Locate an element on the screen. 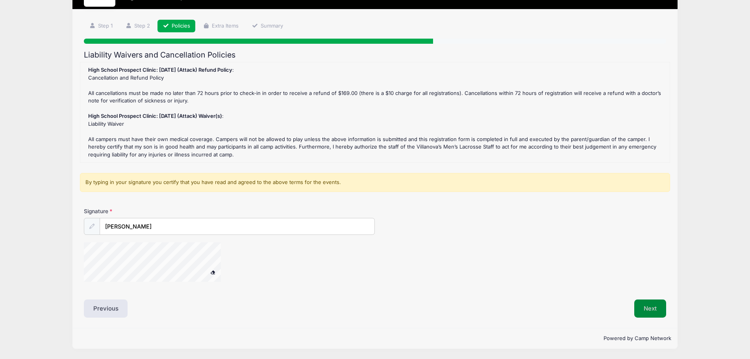 This screenshot has height=359, width=750. a: Summary is located at coordinates (267, 26).